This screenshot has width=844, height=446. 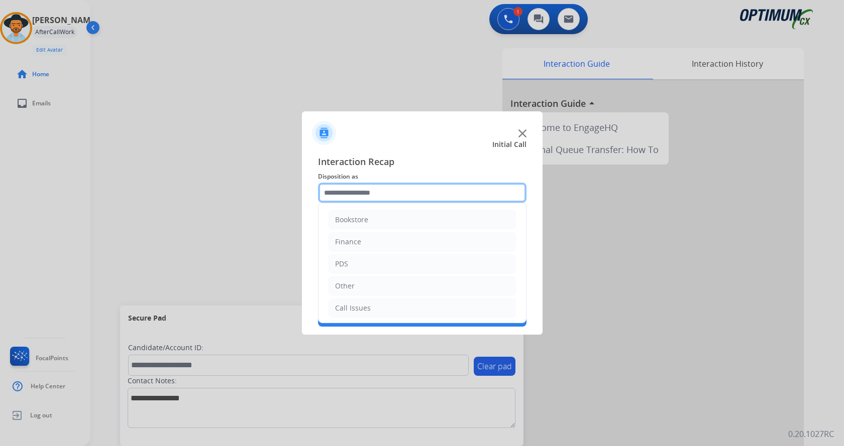 What do you see at coordinates (352, 308) in the screenshot?
I see `div: Call Issues` at bounding box center [352, 308].